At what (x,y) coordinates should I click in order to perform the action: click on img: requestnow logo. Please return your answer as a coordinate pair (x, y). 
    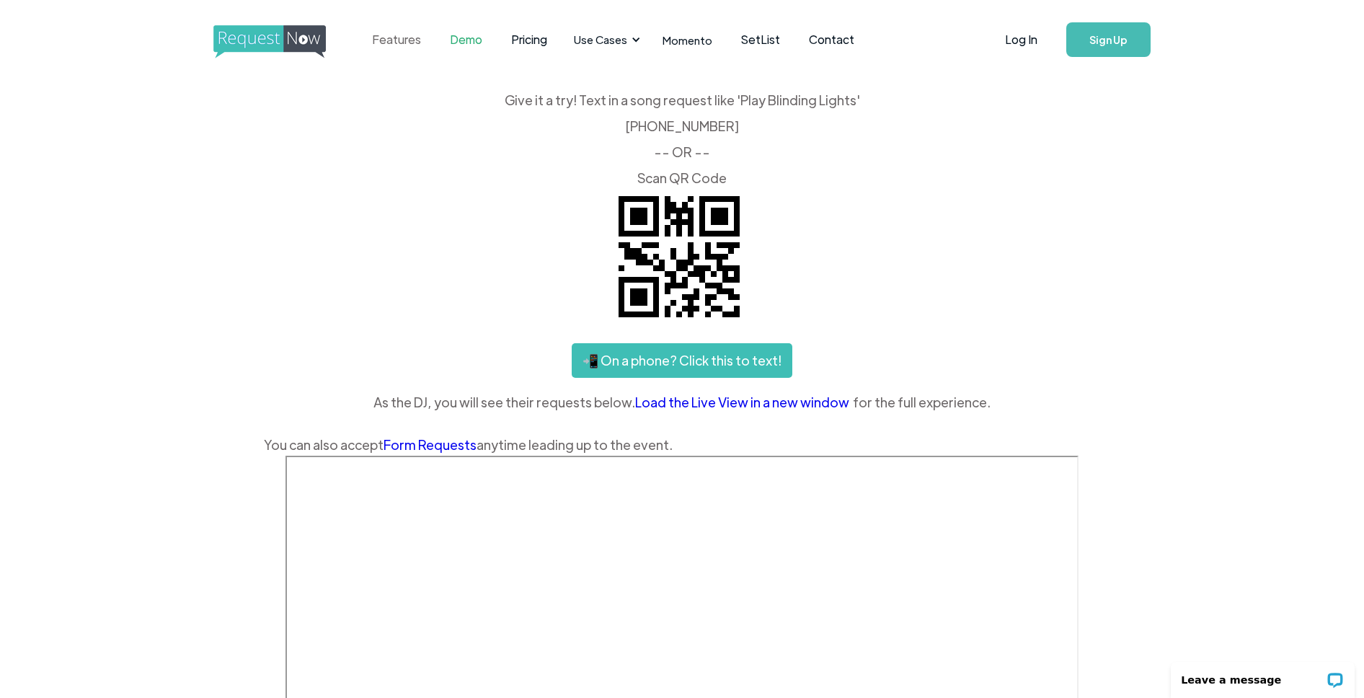
    Looking at the image, I should click on (283, 42).